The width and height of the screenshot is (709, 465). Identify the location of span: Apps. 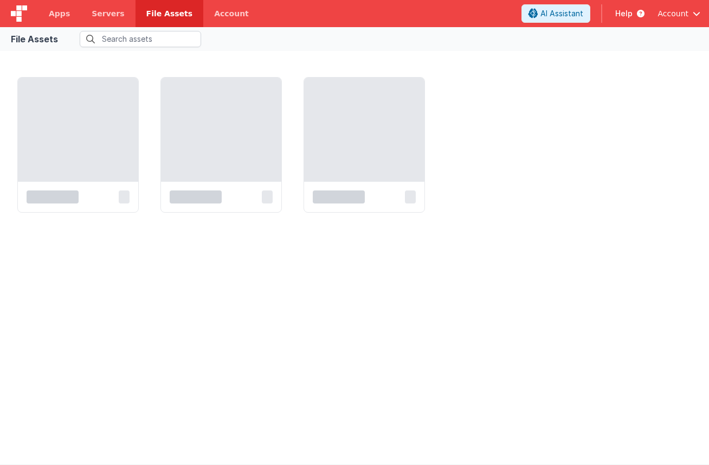
(59, 14).